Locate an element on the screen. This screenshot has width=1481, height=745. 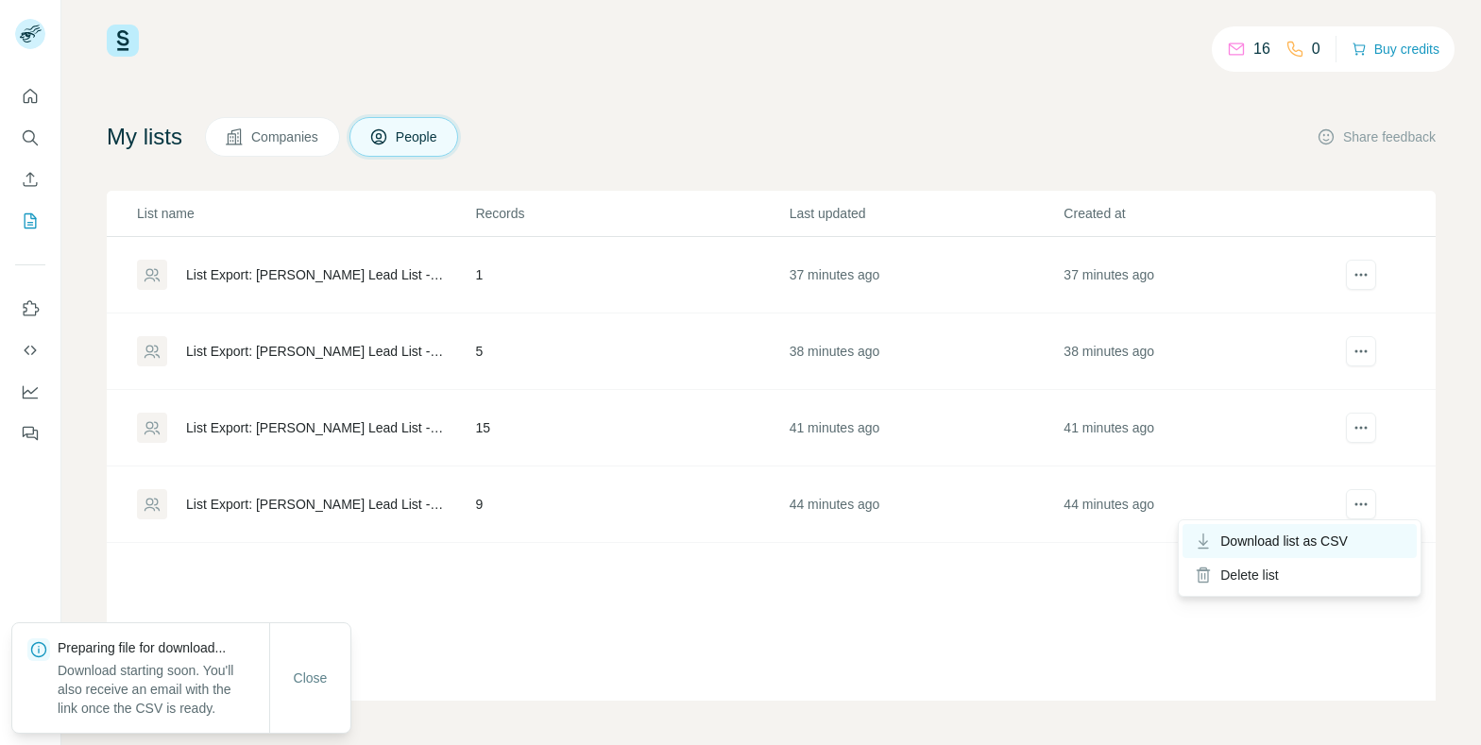
button: Use Surfe API is located at coordinates (30, 351).